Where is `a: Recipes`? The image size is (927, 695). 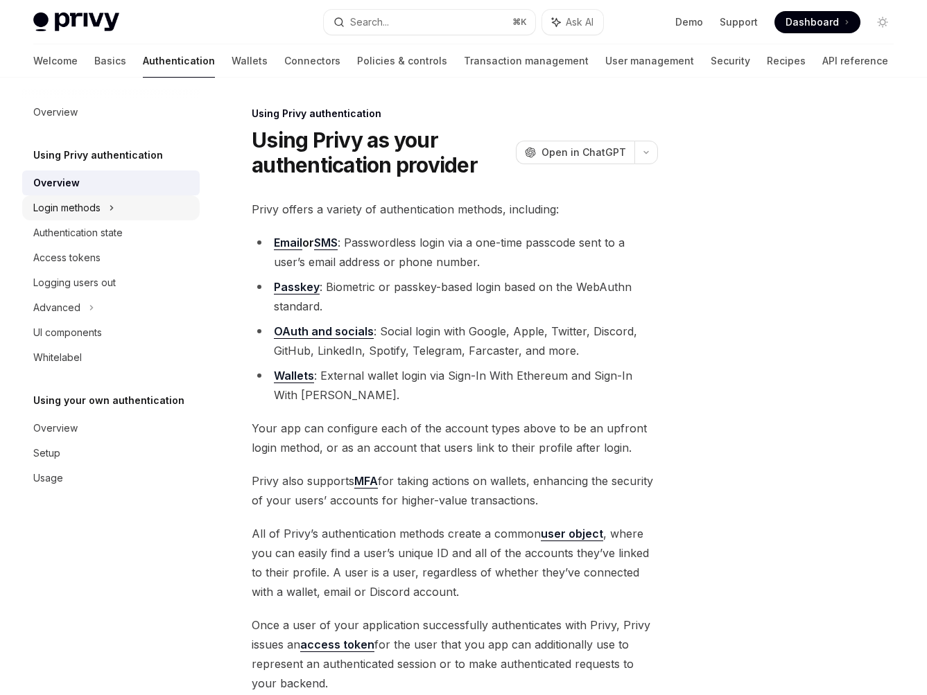
a: Recipes is located at coordinates (786, 61).